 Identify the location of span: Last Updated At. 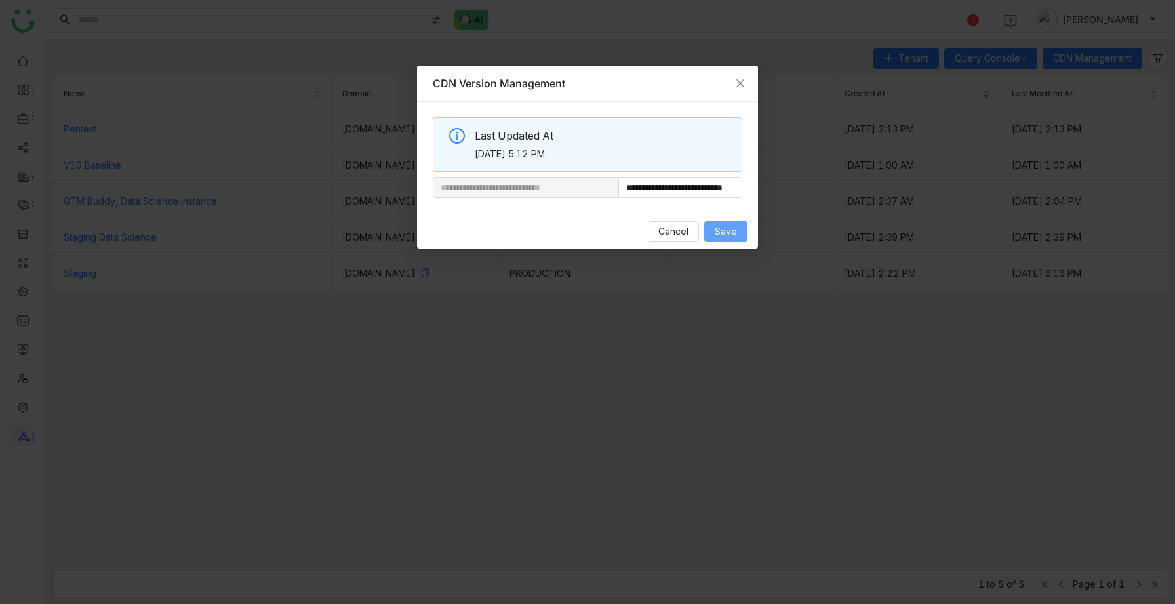
(603, 136).